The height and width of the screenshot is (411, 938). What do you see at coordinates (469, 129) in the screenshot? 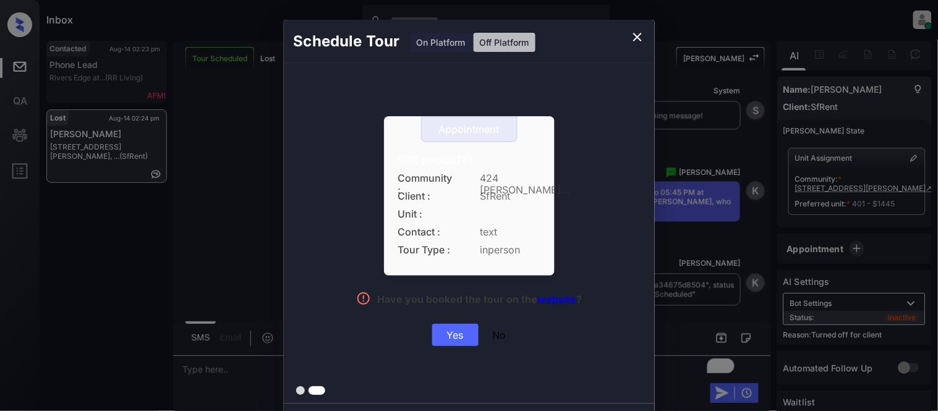
I see `div: Appointment` at bounding box center [469, 129].